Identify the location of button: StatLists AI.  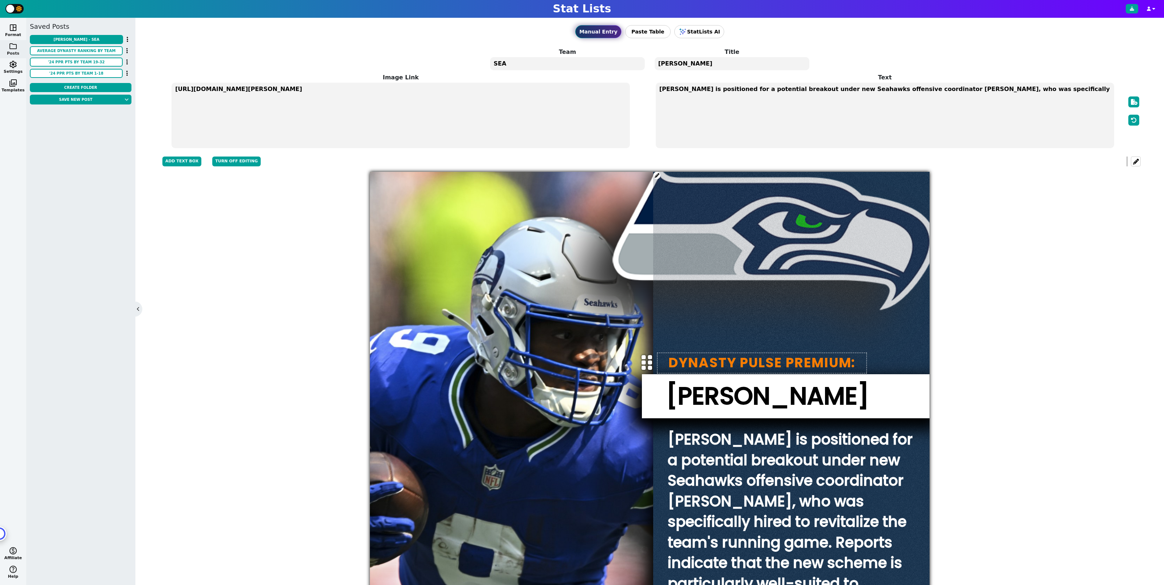
(699, 32).